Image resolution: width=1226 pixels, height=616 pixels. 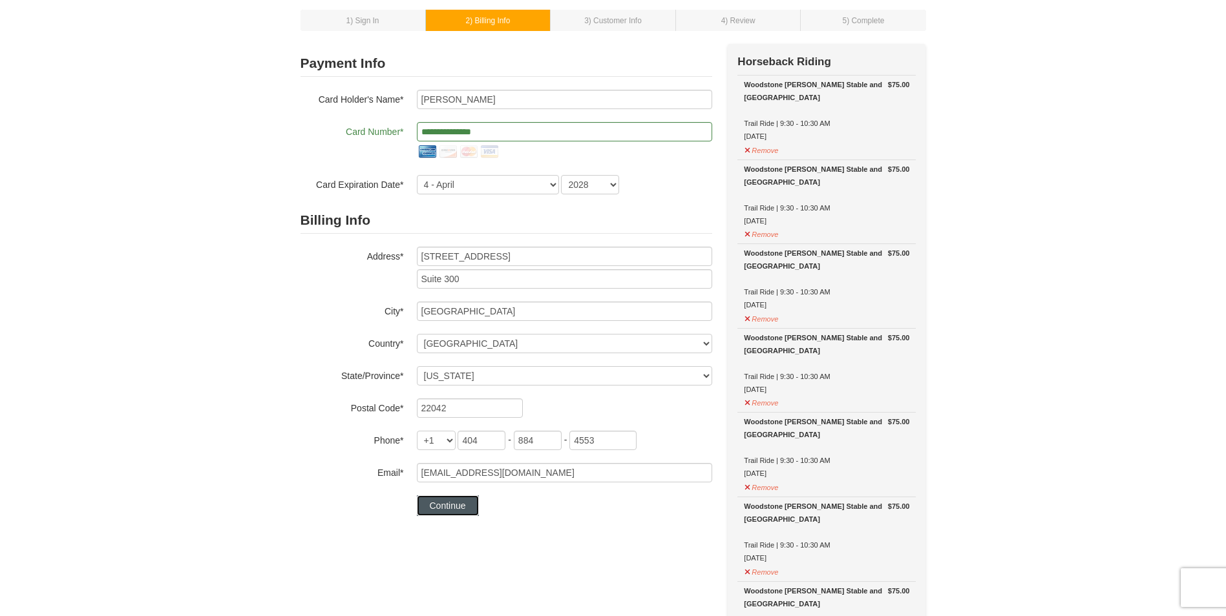 What do you see at coordinates (352, 471) in the screenshot?
I see `label: Email*` at bounding box center [352, 471].